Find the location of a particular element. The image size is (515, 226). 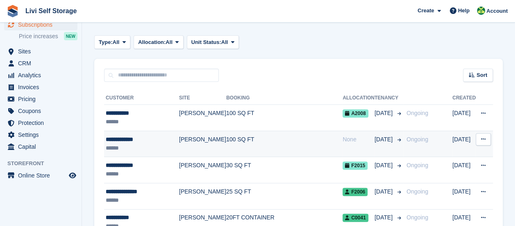

td: 30 SQ FT is located at coordinates (285, 170).